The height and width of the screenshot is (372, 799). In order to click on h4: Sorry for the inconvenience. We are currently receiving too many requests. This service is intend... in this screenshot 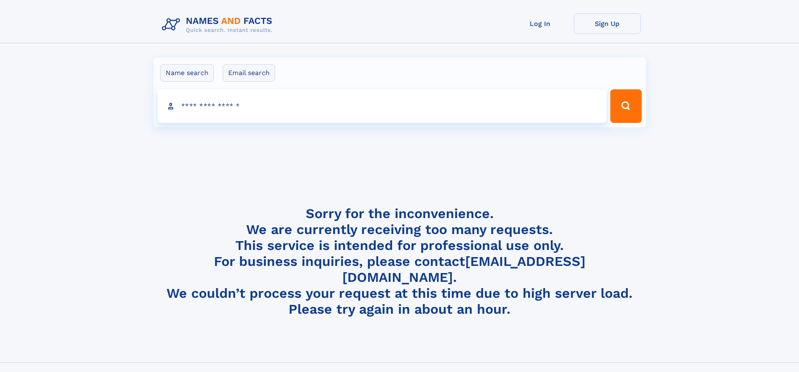, I will do `click(400, 261)`.